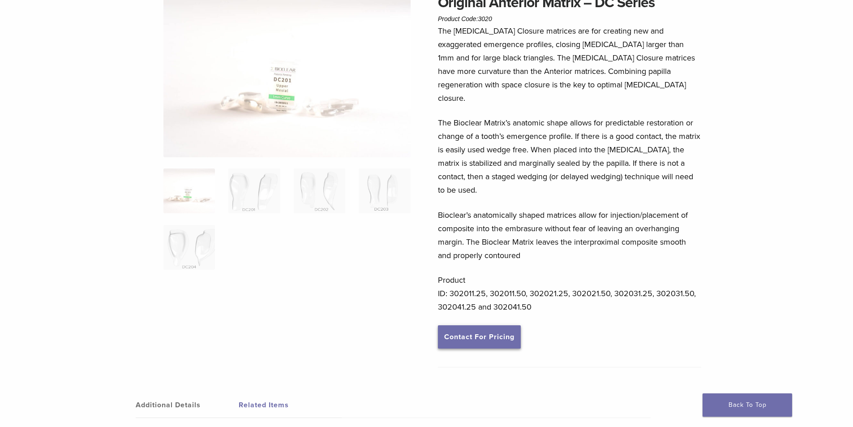 This screenshot has height=427, width=853. Describe the element at coordinates (384, 191) in the screenshot. I see `img: Original Anterior Matrix - DC Series - Image 4` at that location.